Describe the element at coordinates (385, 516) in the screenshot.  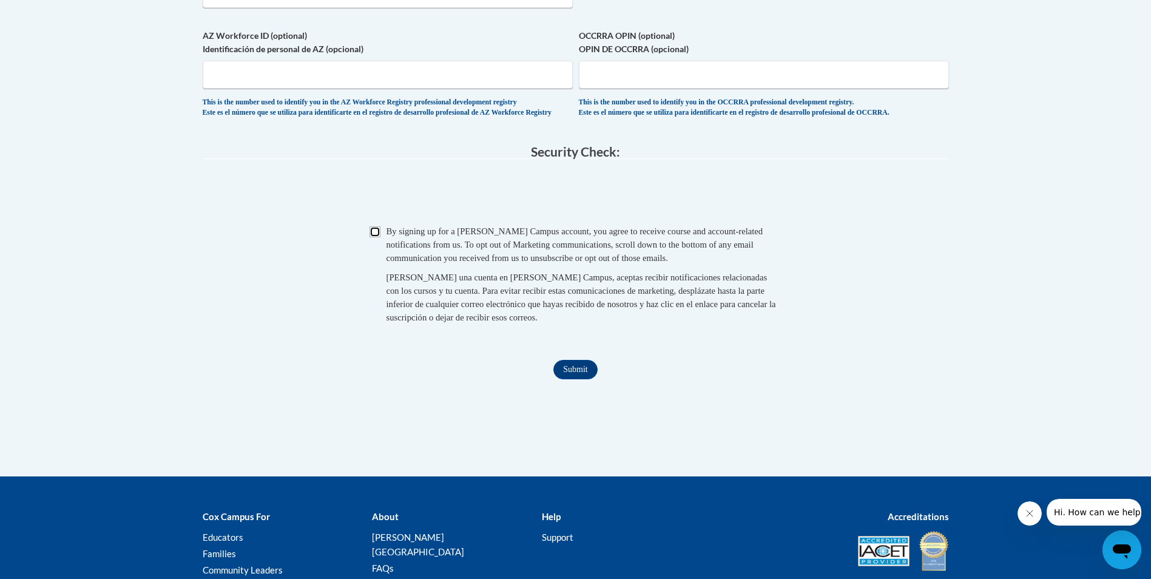
I see `b: About` at that location.